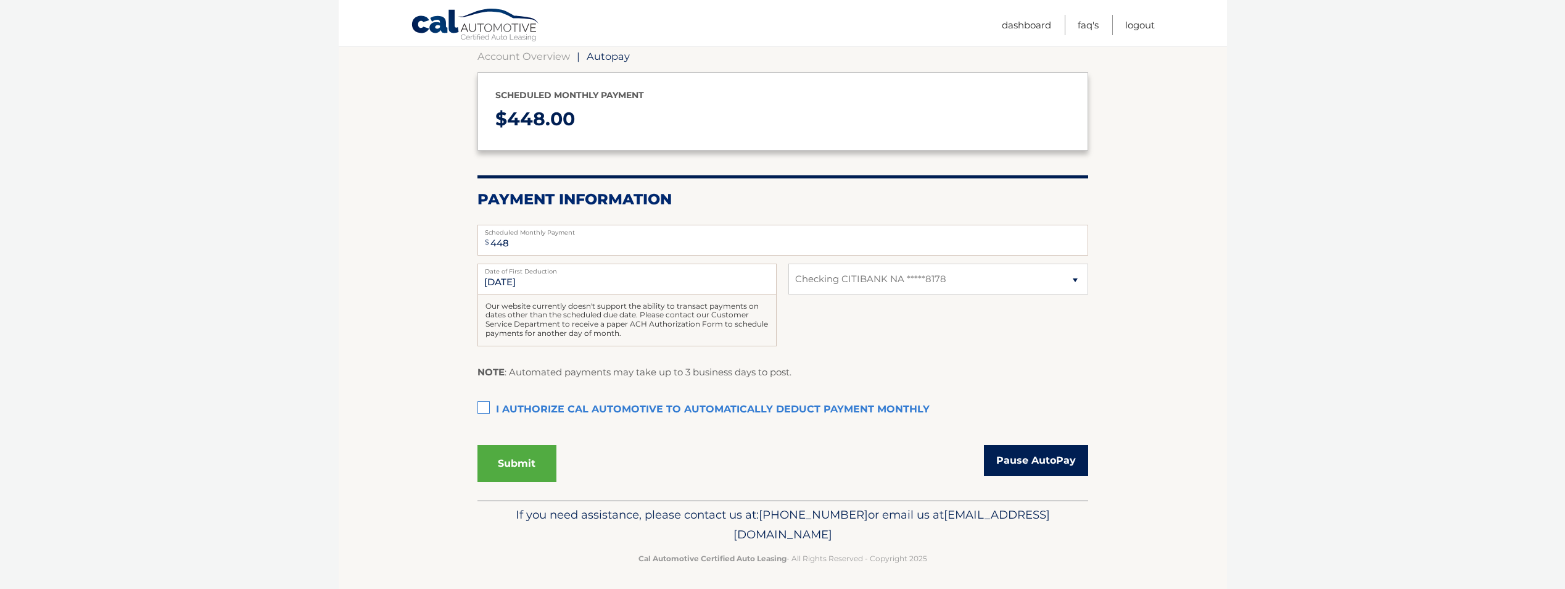  Describe the element at coordinates (541, 118) in the screenshot. I see `span: 448.00` at that location.